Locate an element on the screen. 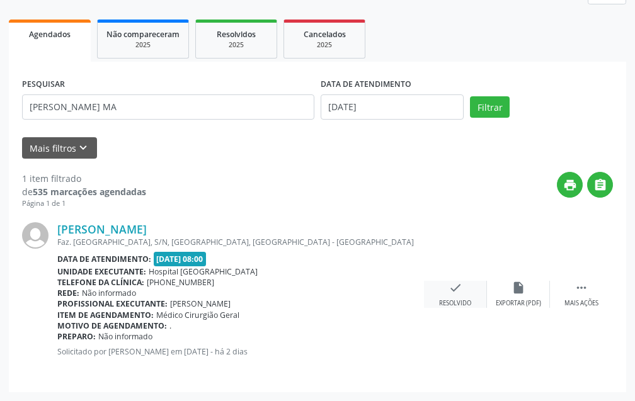 The width and height of the screenshot is (635, 401). b: Data de atendimento: is located at coordinates (104, 259).